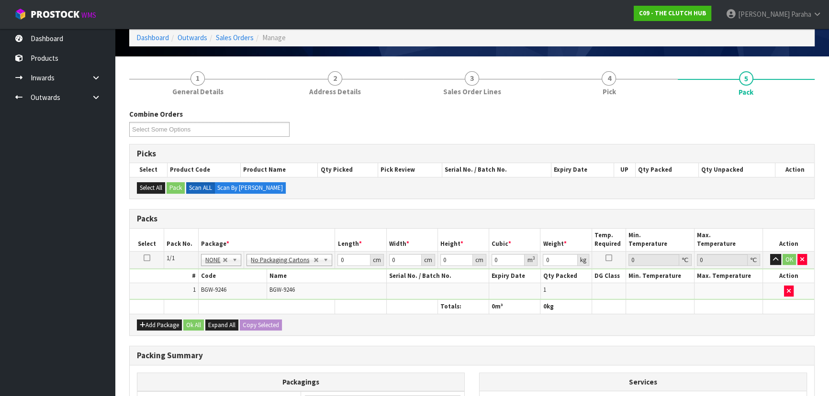 This screenshot has height=396, width=829. I want to click on small: WMS, so click(89, 15).